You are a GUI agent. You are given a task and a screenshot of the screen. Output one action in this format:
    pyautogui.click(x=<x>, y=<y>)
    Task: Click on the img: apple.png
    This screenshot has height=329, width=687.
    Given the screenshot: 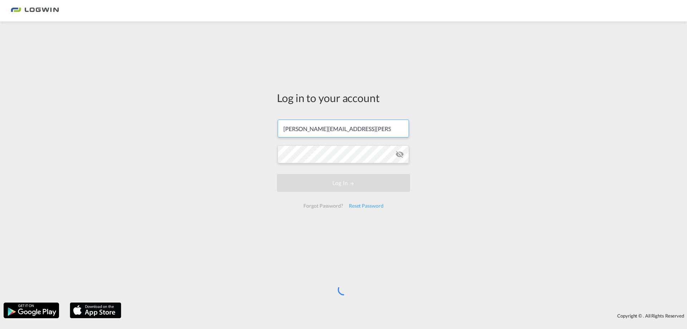 What is the action you would take?
    pyautogui.click(x=95, y=310)
    